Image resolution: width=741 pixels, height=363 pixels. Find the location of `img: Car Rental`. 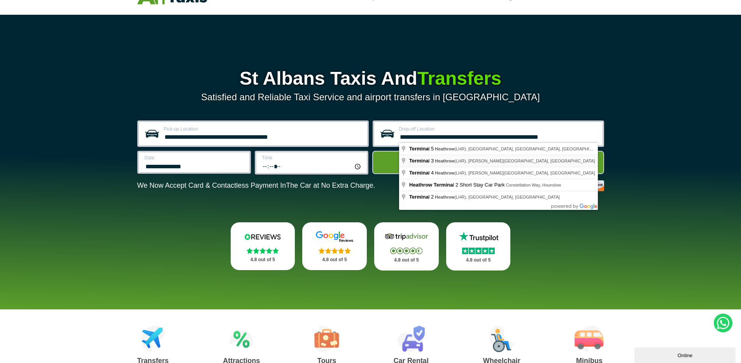

img: Car Rental is located at coordinates (411, 339).